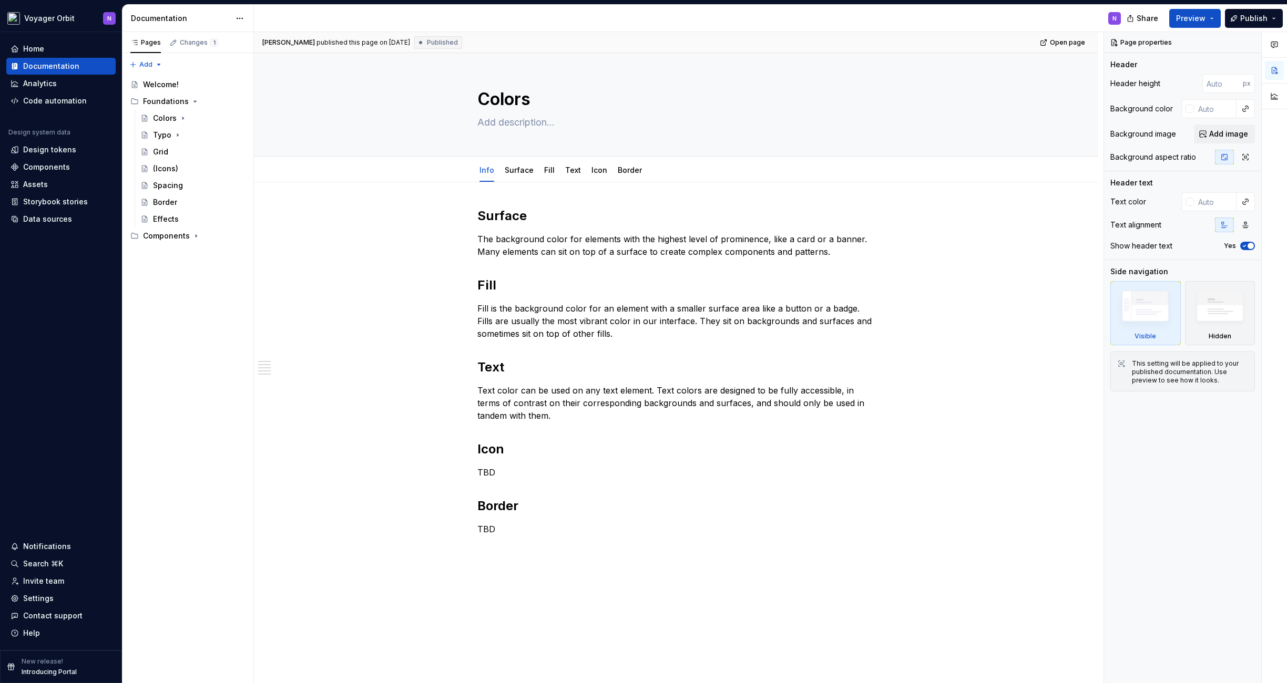 The height and width of the screenshot is (683, 1287). What do you see at coordinates (47, 547) in the screenshot?
I see `div: Notifications` at bounding box center [47, 547].